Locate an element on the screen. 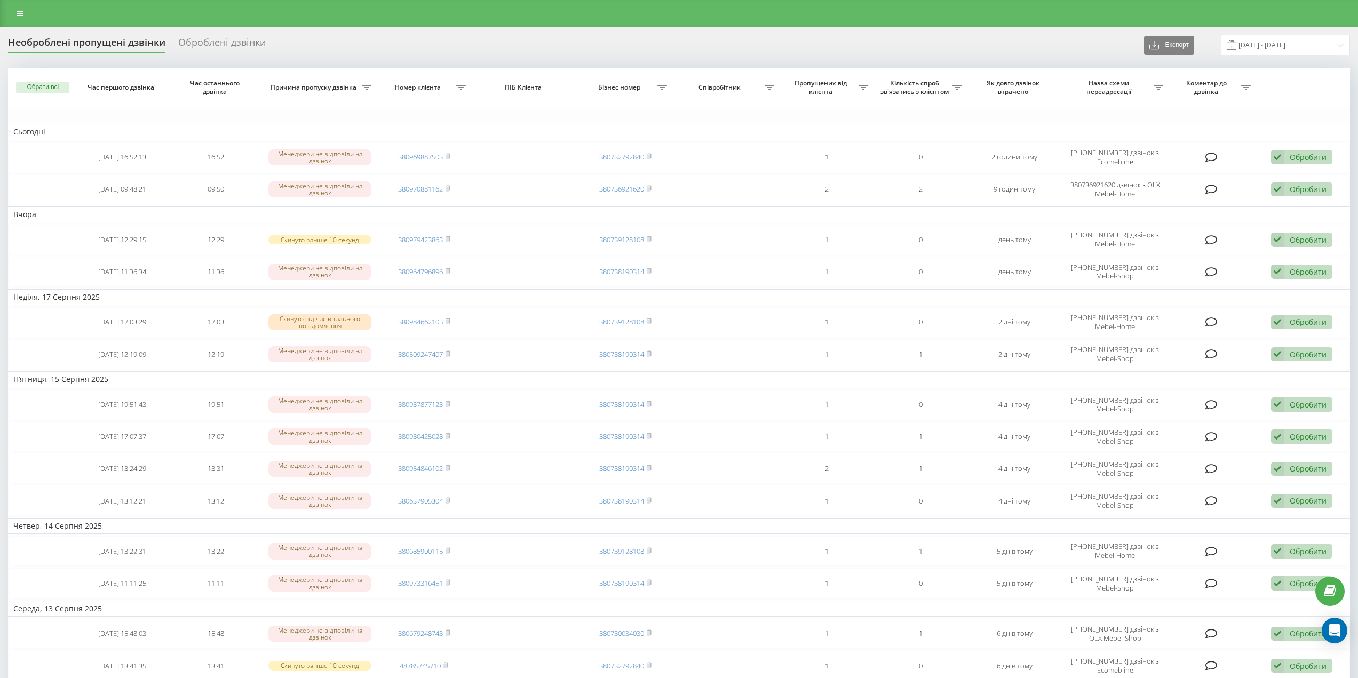  a: 380732792840 is located at coordinates (622, 666).